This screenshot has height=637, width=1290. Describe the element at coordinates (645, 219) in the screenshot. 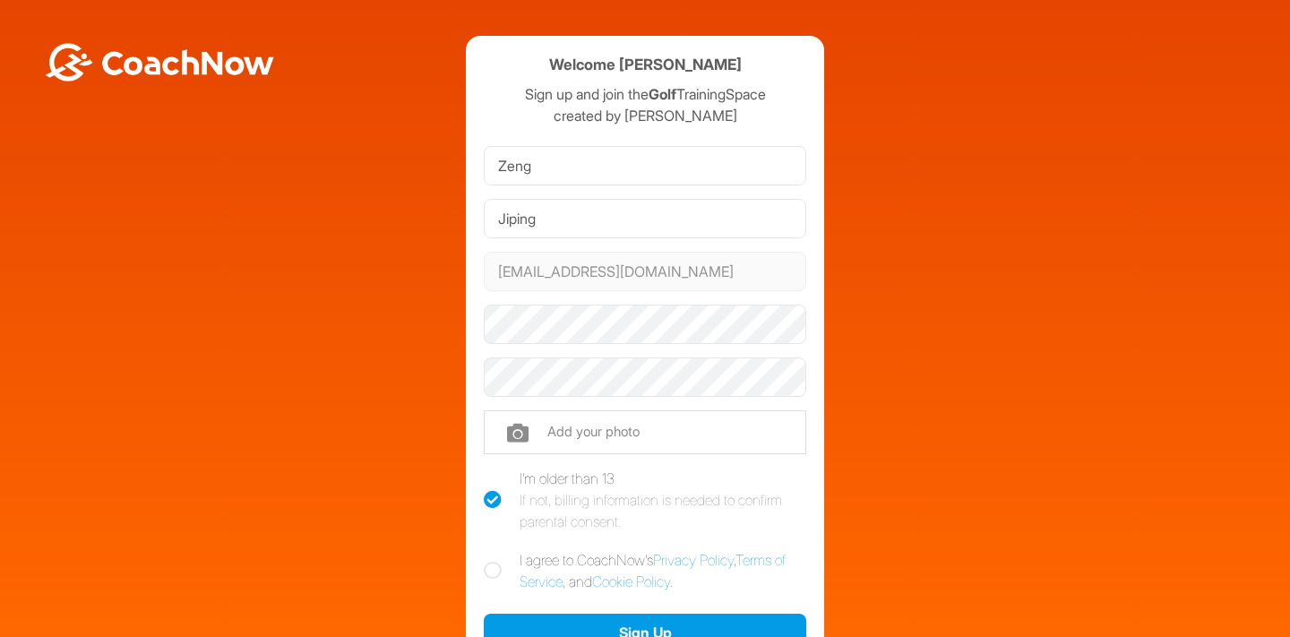

I see `input: Last Name` at that location.